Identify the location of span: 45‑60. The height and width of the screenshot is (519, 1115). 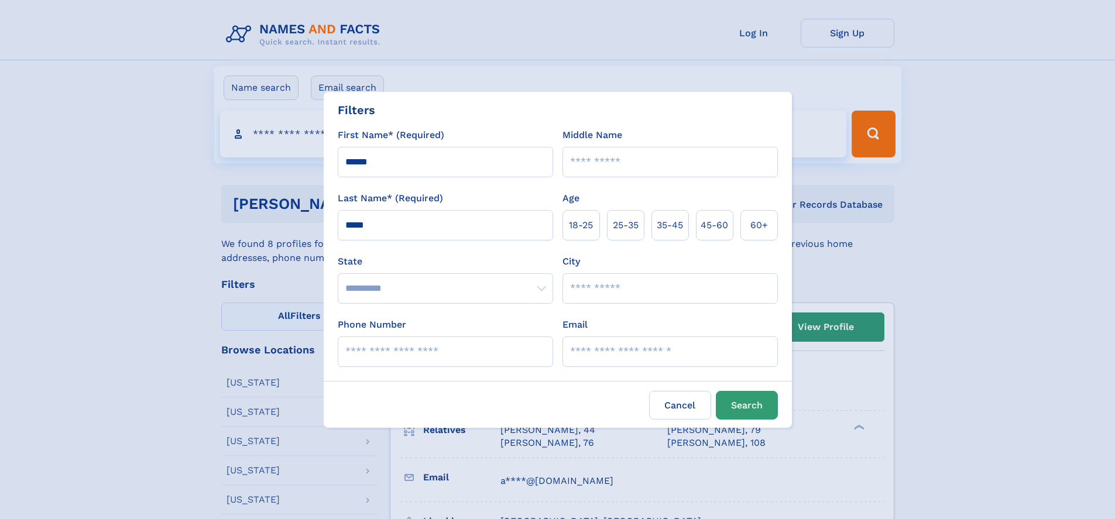
(714, 225).